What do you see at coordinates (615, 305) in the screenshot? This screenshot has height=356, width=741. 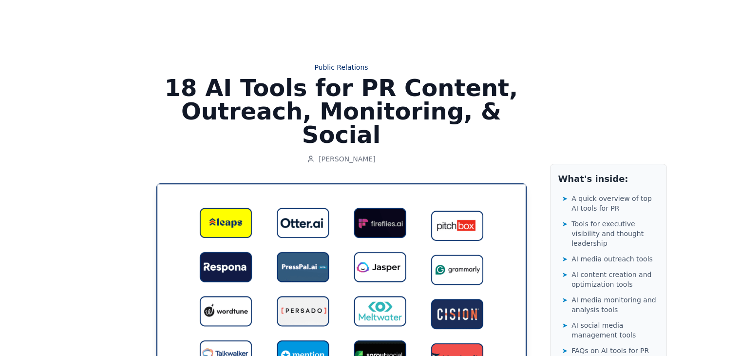 I see `span: AI media monitoring and analysis tools` at bounding box center [615, 305].